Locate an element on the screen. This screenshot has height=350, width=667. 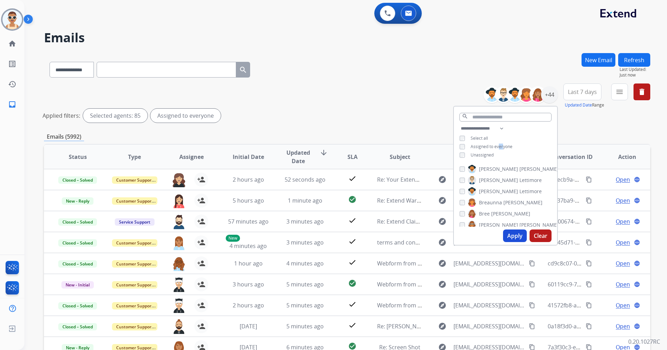
span: Conversation ID is located at coordinates (570, 157).